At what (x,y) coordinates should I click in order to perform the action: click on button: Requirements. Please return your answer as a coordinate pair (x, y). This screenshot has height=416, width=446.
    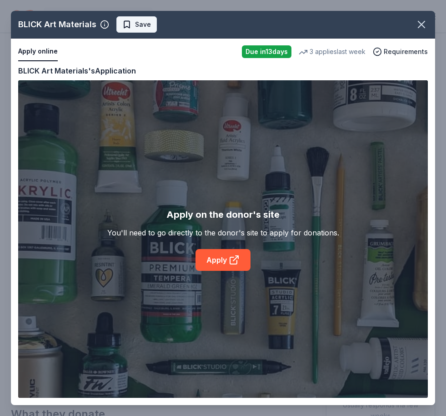
    Looking at the image, I should click on (400, 52).